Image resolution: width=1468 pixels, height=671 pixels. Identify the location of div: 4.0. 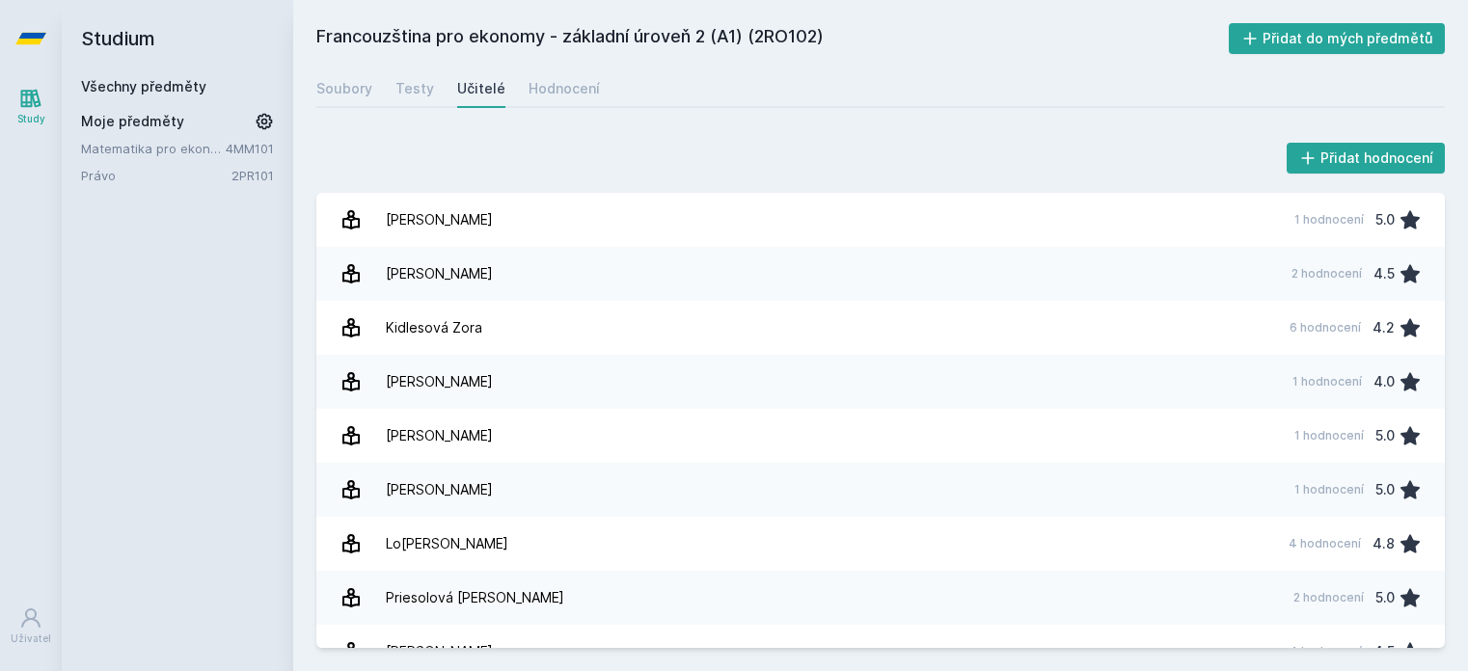
(1384, 382).